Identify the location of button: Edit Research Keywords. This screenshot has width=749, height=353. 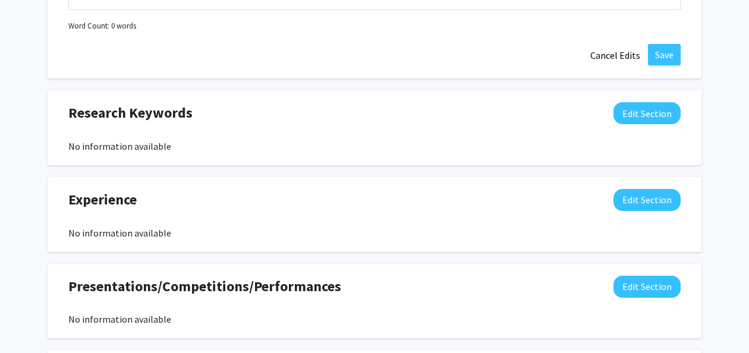
(647, 113).